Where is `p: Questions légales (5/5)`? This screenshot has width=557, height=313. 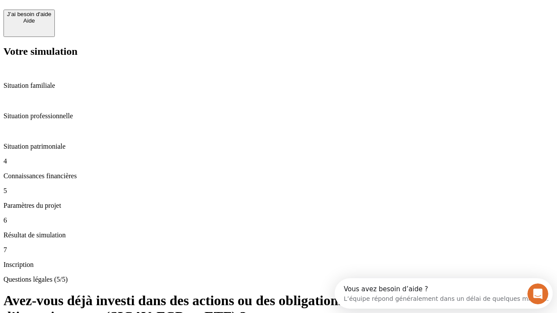 p: Questions légales (5/5) is located at coordinates (278, 280).